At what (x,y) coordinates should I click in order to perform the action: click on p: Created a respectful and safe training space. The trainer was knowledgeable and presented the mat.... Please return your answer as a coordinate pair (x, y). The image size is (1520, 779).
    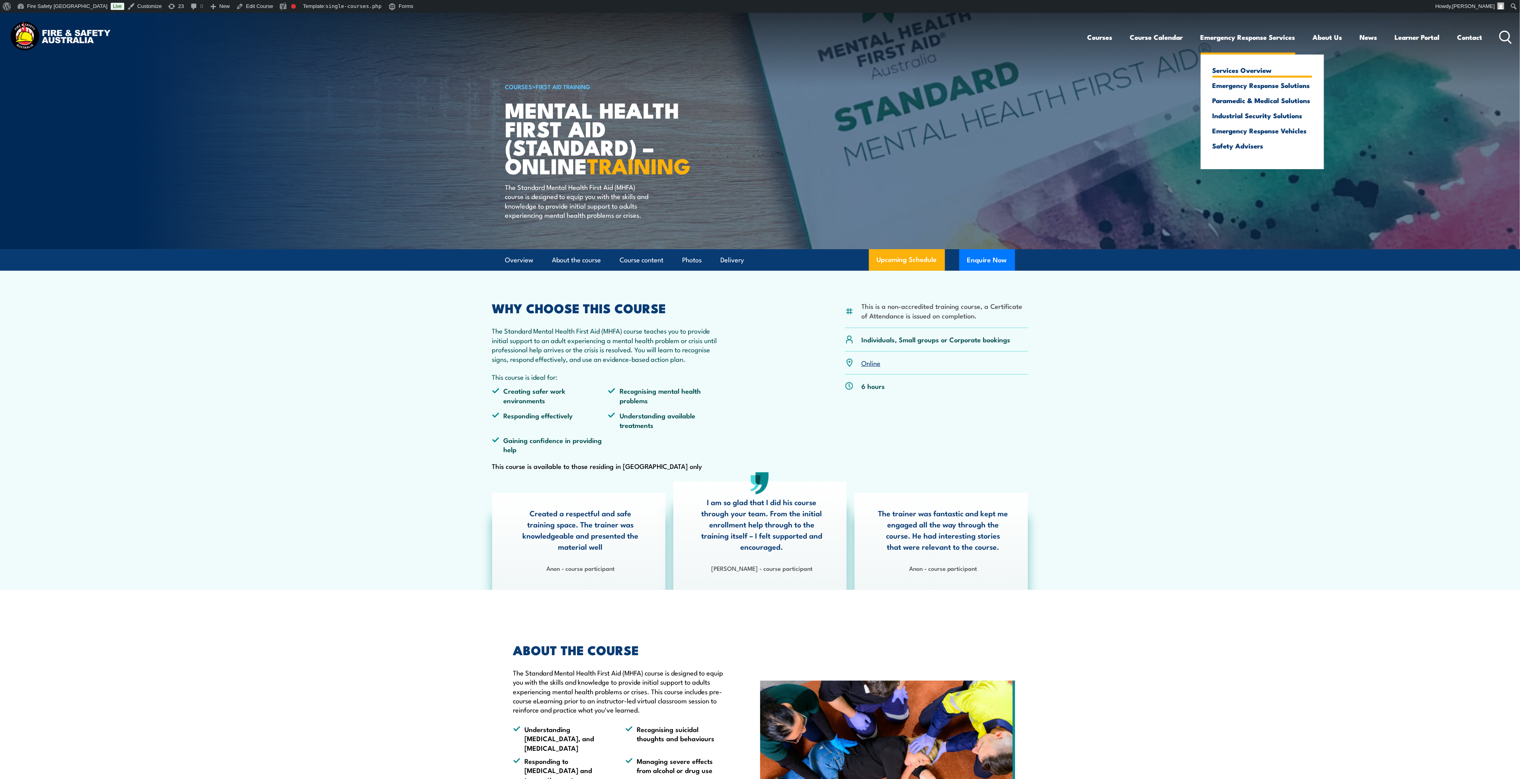
    Looking at the image, I should click on (581, 530).